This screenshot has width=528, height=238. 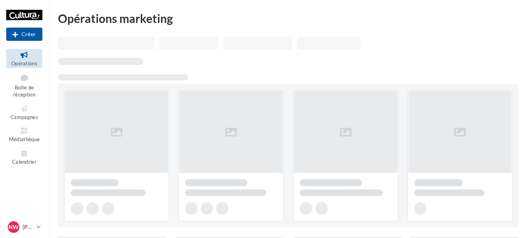 I want to click on a: Boîte de réception, so click(x=24, y=85).